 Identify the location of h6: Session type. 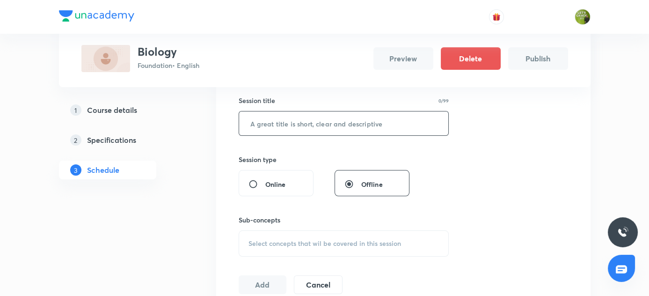
(257, 159).